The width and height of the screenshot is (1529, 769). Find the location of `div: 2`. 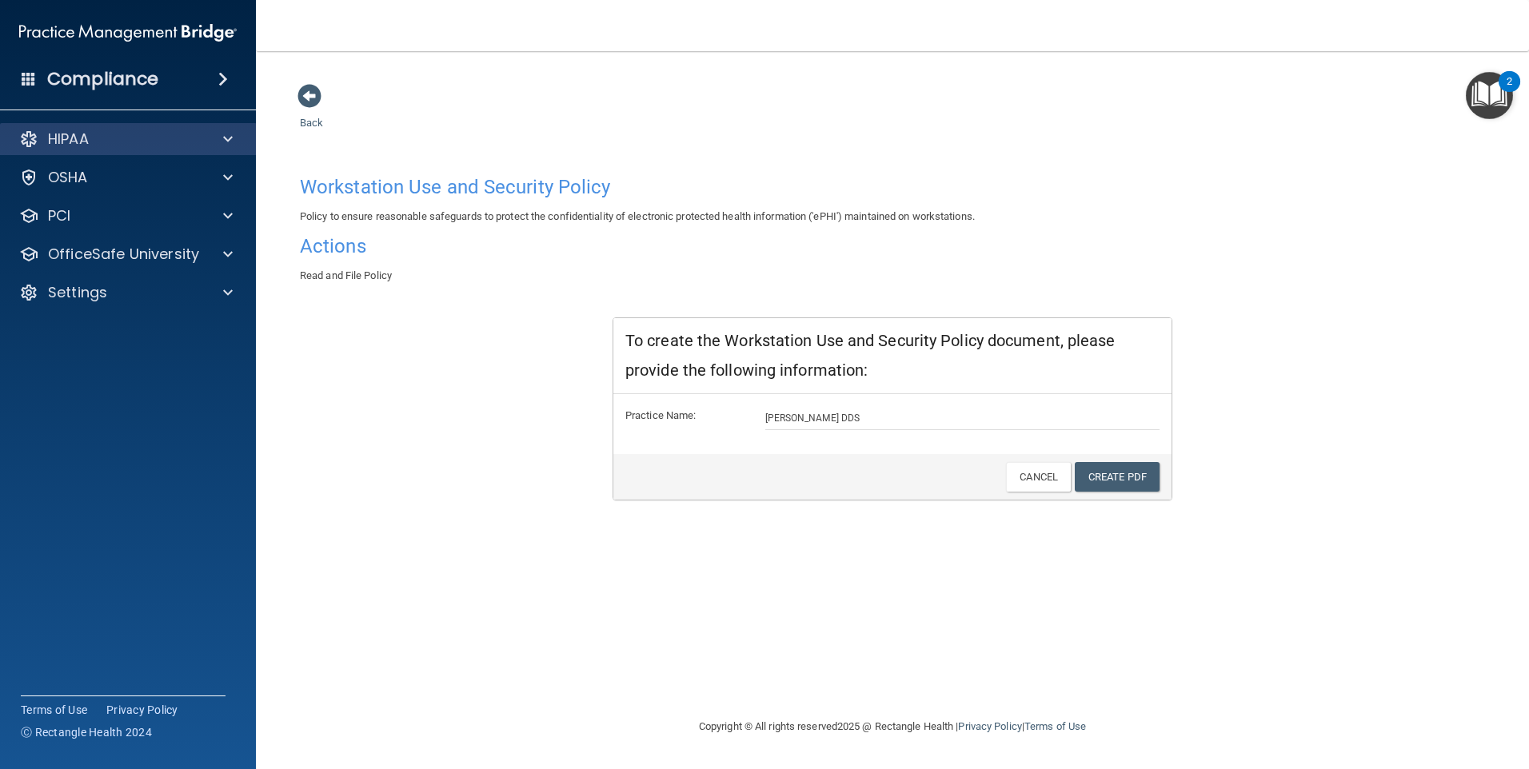

div: 2 is located at coordinates (1509, 92).